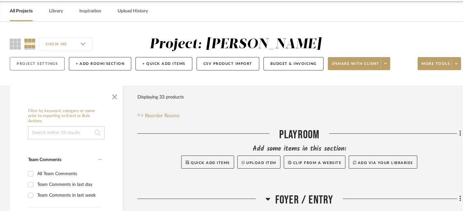 This screenshot has height=211, width=463. Describe the element at coordinates (210, 163) in the screenshot. I see `span: Quick Add Items` at that location.